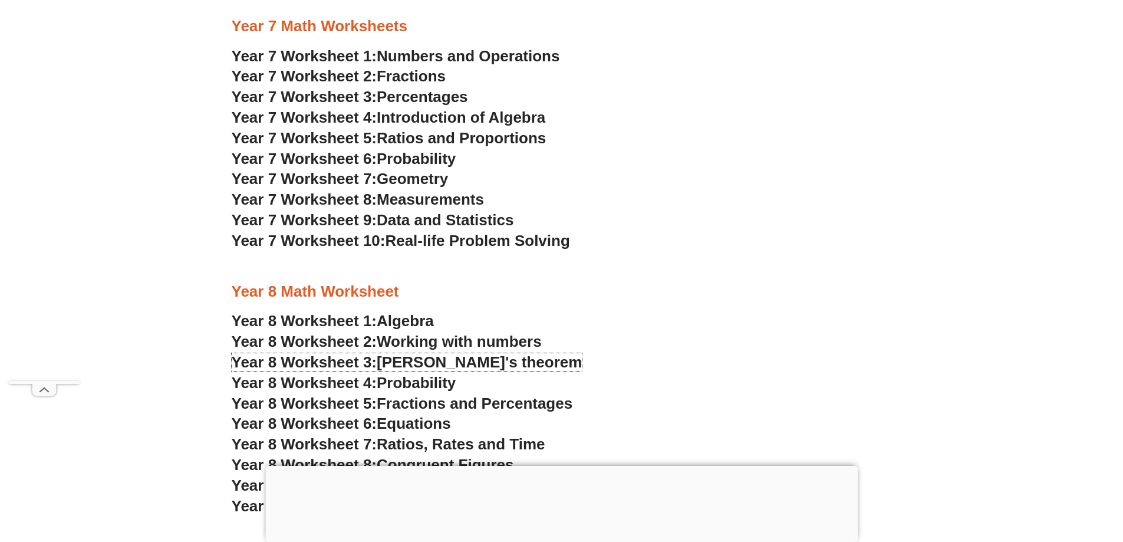 This screenshot has height=542, width=1123. What do you see at coordinates (341, 423) in the screenshot?
I see `a: Year 8 Worksheet 6:Equations` at bounding box center [341, 423].